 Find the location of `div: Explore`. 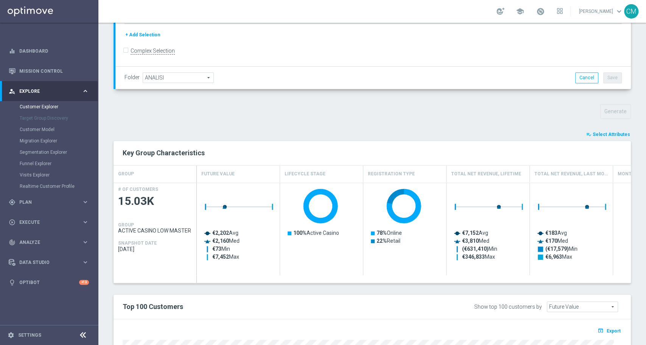

div: Explore is located at coordinates (45, 91).